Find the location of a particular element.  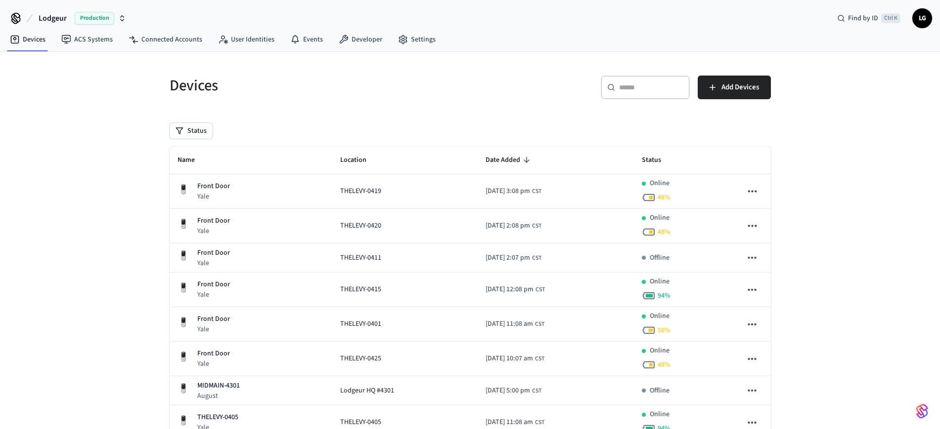

a: Developer is located at coordinates (360, 40).